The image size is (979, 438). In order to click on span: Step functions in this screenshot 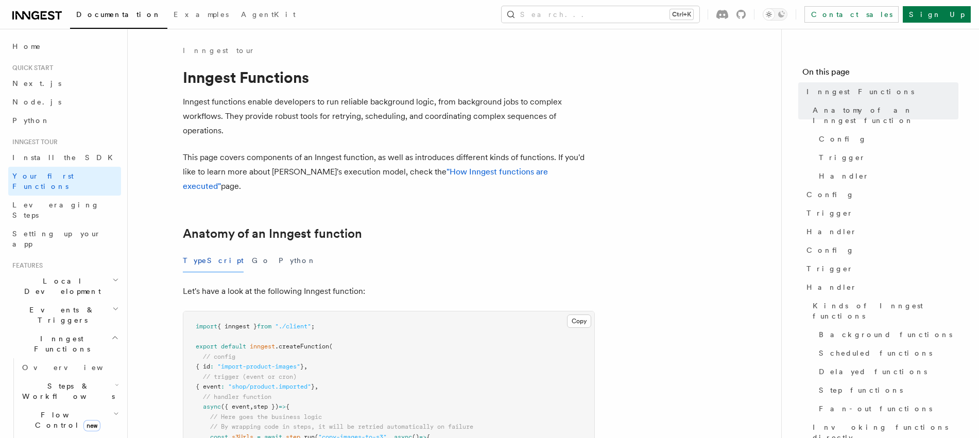, I will do `click(861, 390)`.